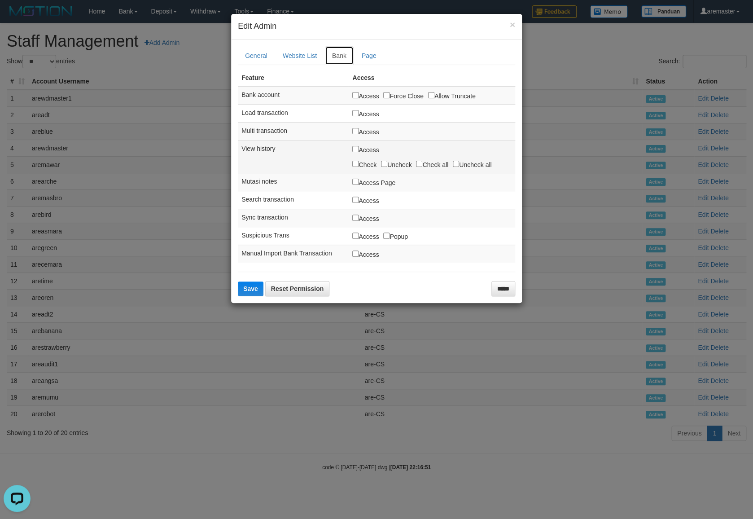 This screenshot has width=753, height=519. Describe the element at coordinates (339, 56) in the screenshot. I see `a: Bank` at that location.